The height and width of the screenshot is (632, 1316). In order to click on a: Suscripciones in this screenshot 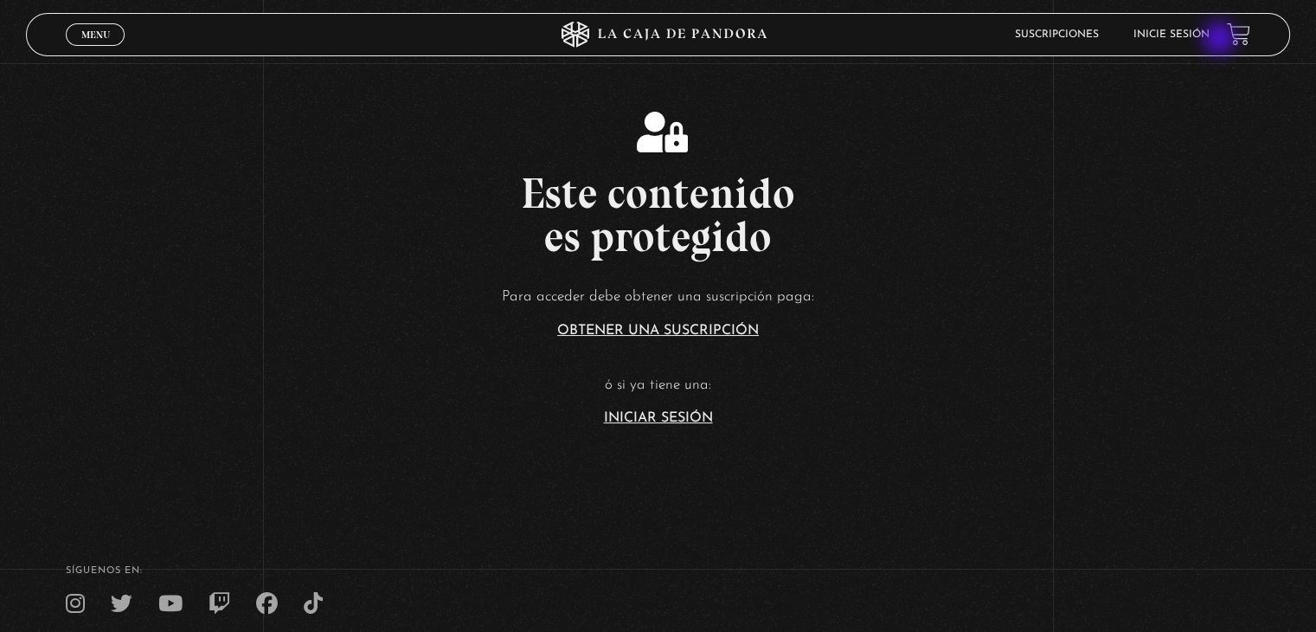, I will do `click(1057, 35)`.